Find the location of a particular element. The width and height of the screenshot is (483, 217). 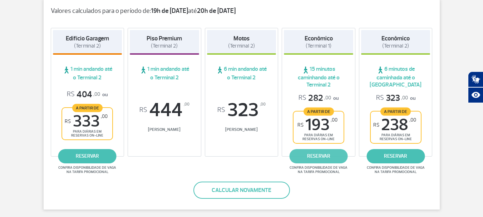

span: 333 is located at coordinates (86, 121).